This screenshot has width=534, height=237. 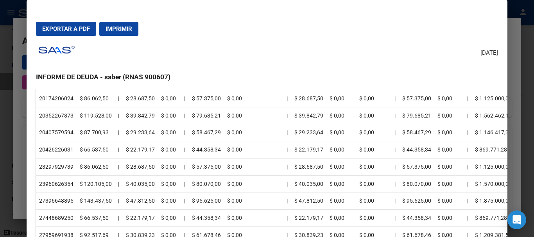 What do you see at coordinates (140, 201) in the screenshot?
I see `td: $ 47.812,50` at bounding box center [140, 201].